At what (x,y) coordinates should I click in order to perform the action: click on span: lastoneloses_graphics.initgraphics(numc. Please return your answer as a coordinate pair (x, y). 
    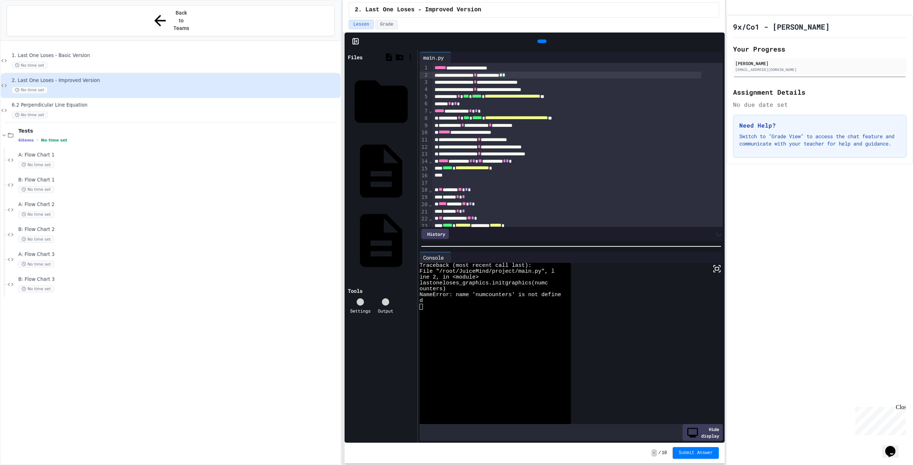
    Looking at the image, I should click on (483, 283).